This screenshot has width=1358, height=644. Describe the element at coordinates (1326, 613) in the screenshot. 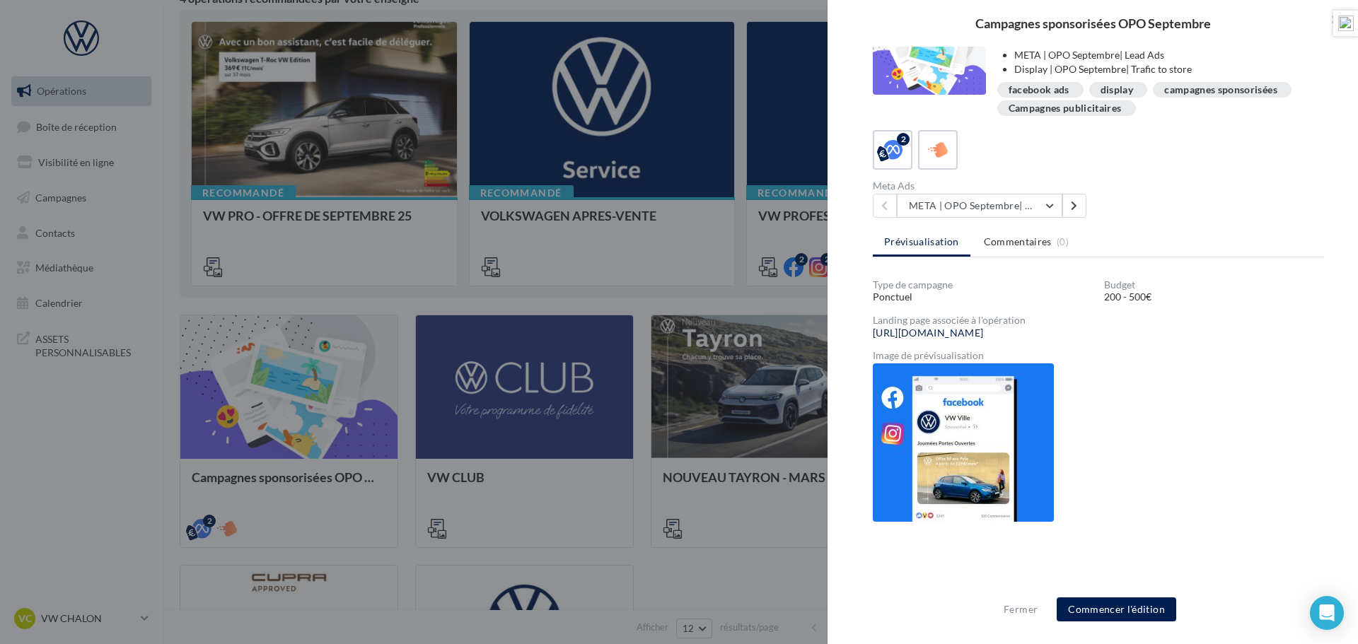

I see `div: Open Intercom Messenger` at that location.